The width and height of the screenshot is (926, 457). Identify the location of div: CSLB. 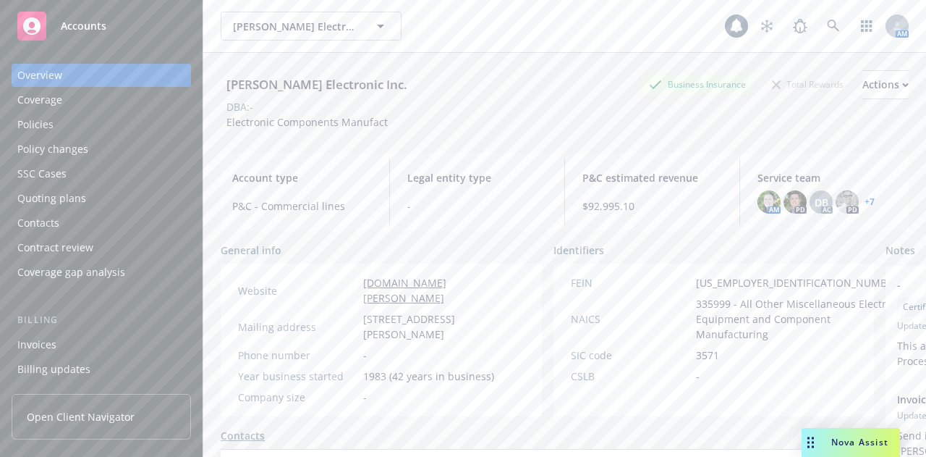
(630, 376).